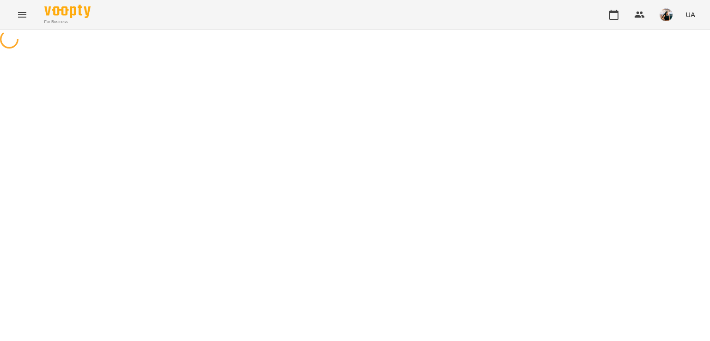  What do you see at coordinates (22, 15) in the screenshot?
I see `button: Menu` at bounding box center [22, 15].